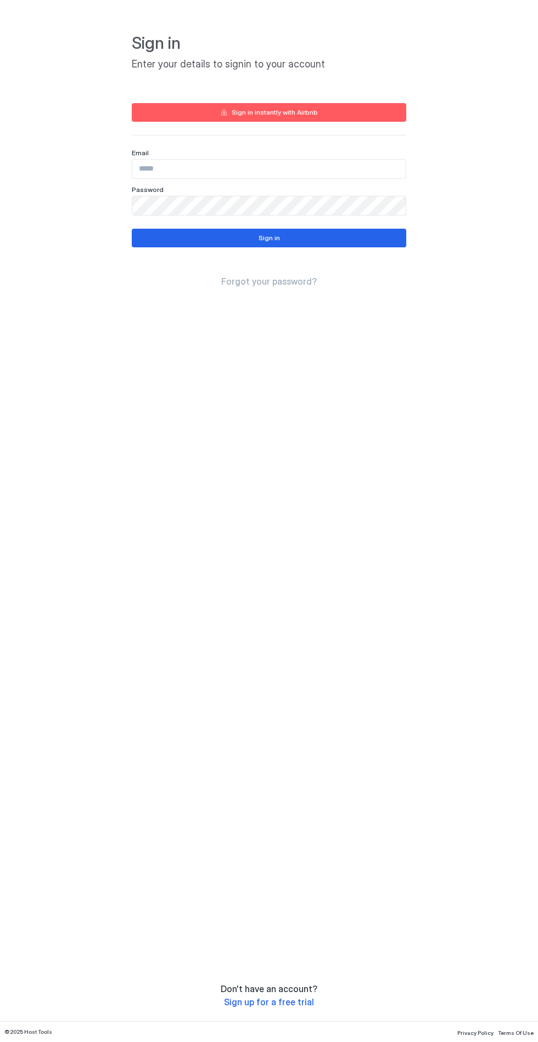 This screenshot has width=538, height=1042. I want to click on a: Forgot your password?, so click(269, 281).